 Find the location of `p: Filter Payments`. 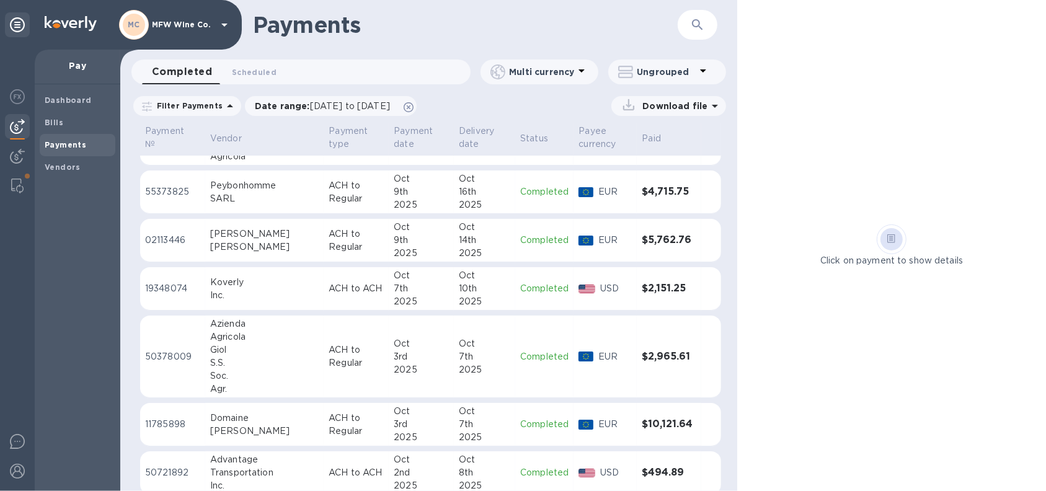

p: Filter Payments is located at coordinates (187, 105).